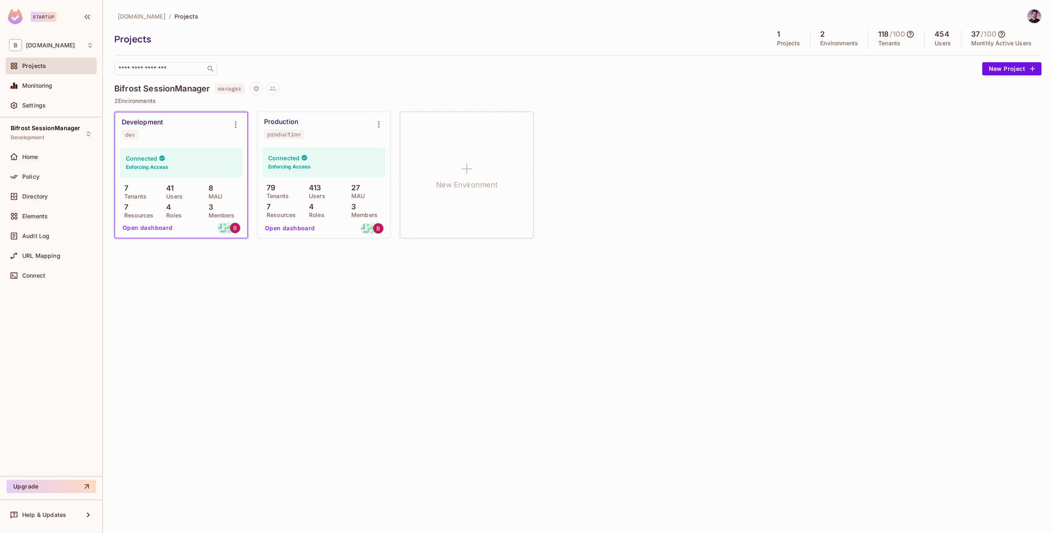 The width and height of the screenshot is (1053, 533). What do you see at coordinates (34, 105) in the screenshot?
I see `span: Settings` at bounding box center [34, 105].